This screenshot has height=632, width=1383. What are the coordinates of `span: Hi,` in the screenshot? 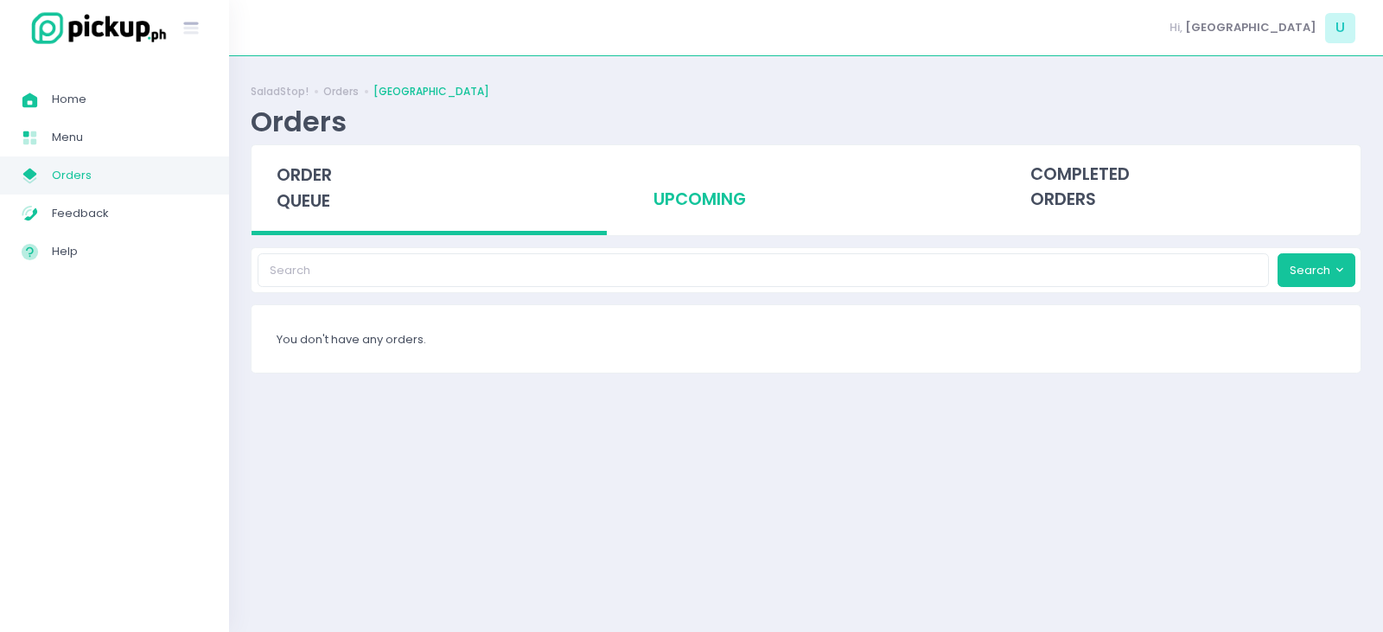 It's located at (1175, 28).